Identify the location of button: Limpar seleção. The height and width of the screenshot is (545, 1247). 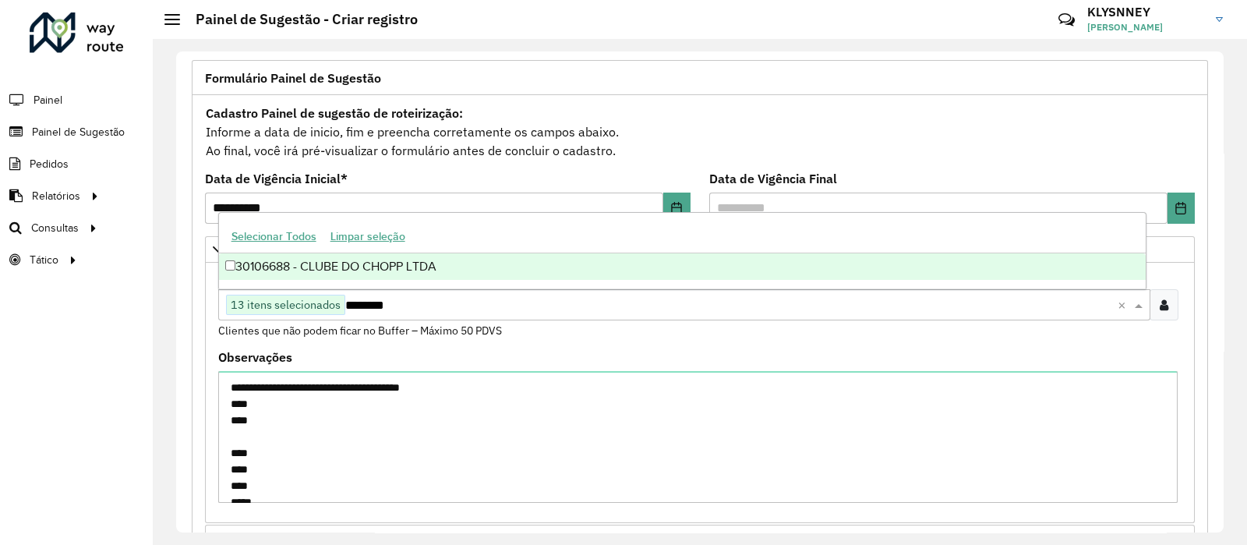
(368, 236).